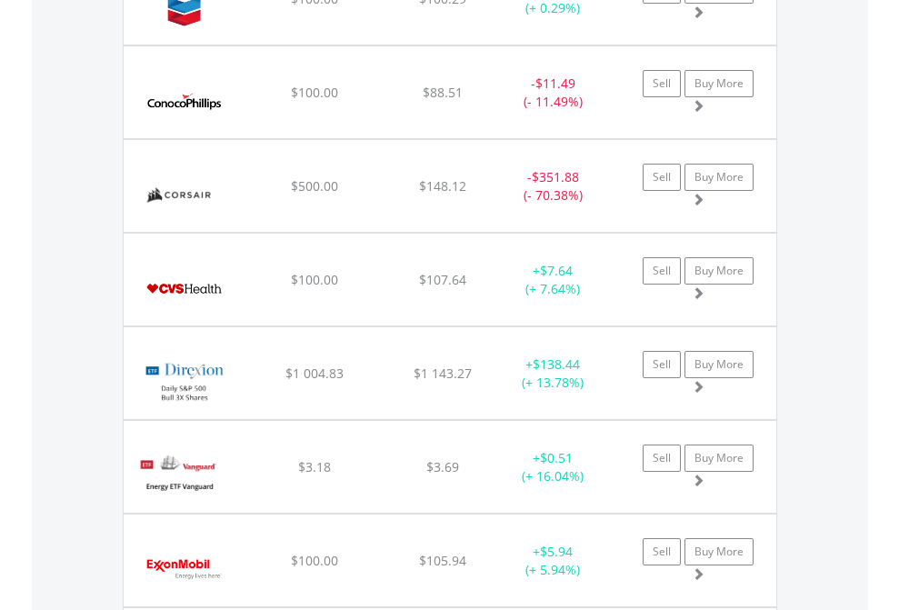  I want to click on span: $105.94, so click(442, 560).